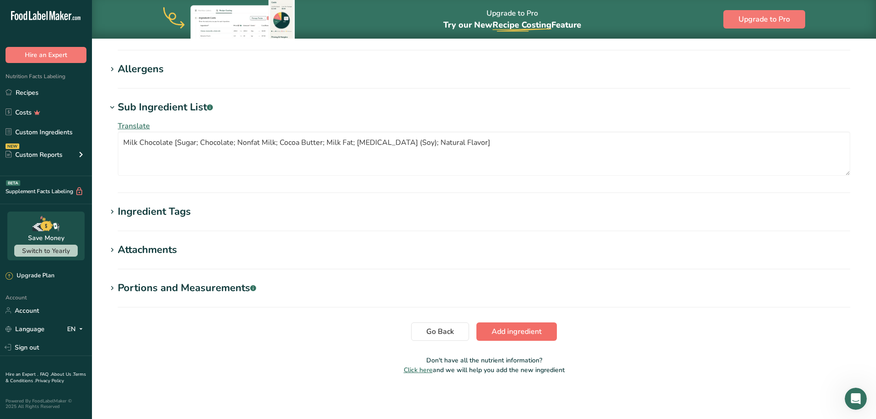 This screenshot has width=876, height=419. What do you see at coordinates (516, 331) in the screenshot?
I see `span: Add ingredient` at bounding box center [516, 331].